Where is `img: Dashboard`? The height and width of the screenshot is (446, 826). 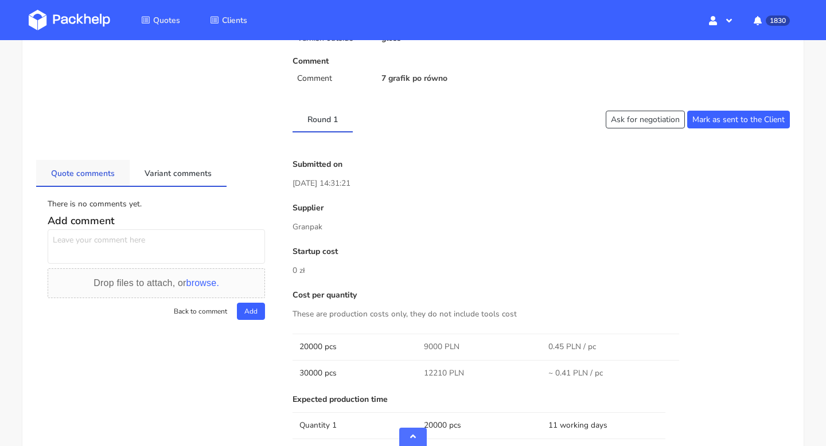 img: Dashboard is located at coordinates (69, 20).